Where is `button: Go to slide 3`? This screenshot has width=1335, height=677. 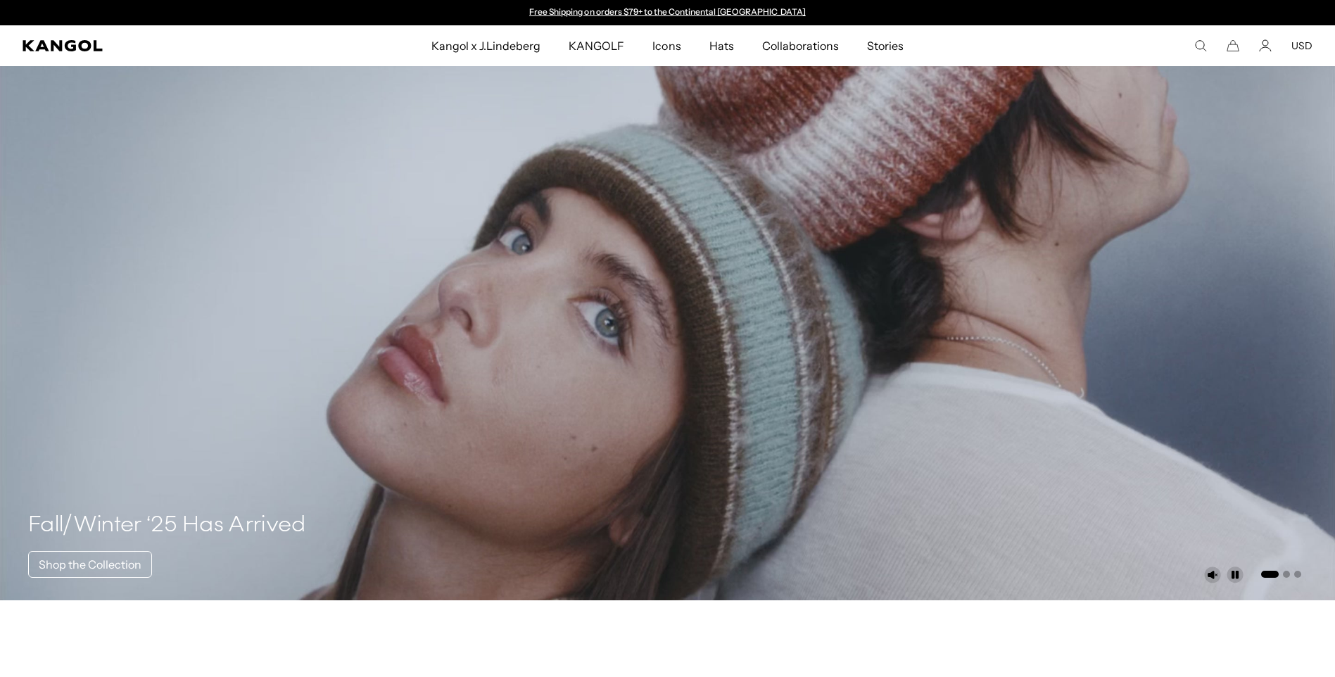 button: Go to slide 3 is located at coordinates (1298, 574).